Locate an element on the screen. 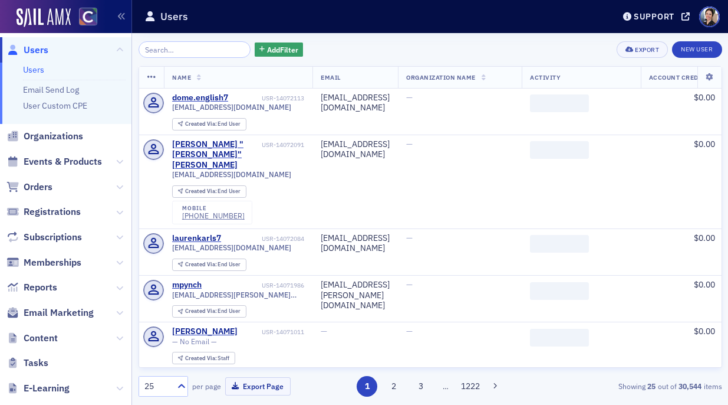 The image size is (728, 405). span: — No Email — is located at coordinates (195, 341).